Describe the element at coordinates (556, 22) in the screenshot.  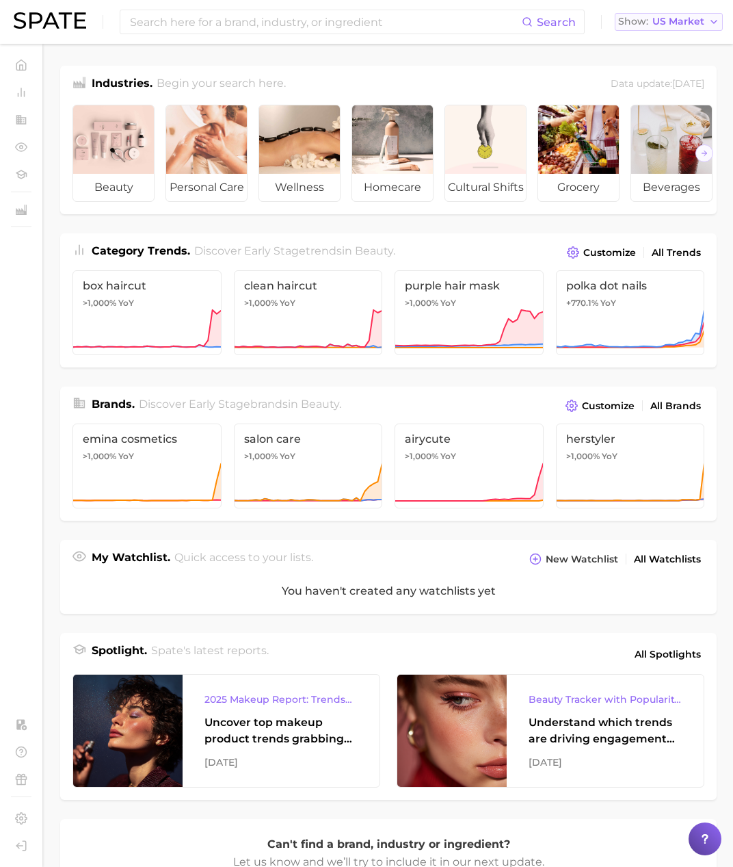
I see `span: Search` at that location.